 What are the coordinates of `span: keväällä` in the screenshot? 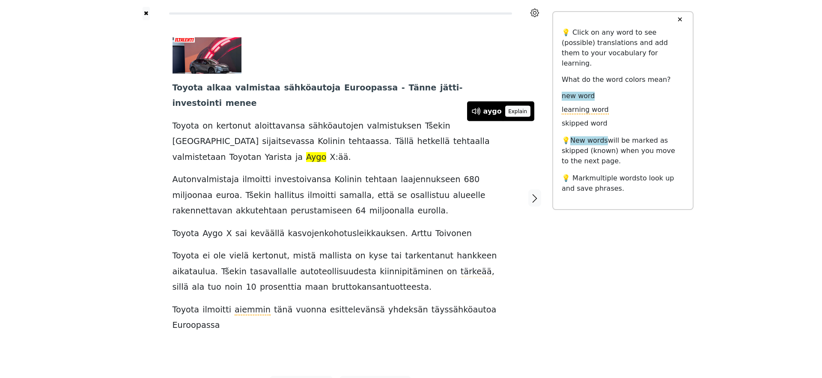 It's located at (268, 233).